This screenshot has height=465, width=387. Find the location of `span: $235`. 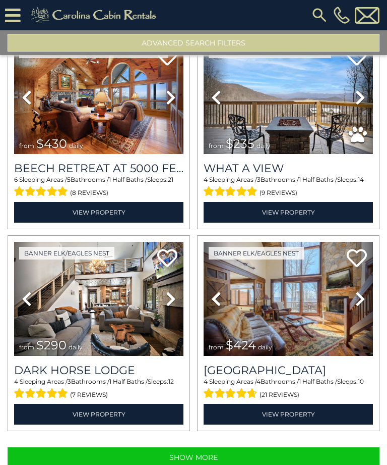

span: $235 is located at coordinates (240, 143).